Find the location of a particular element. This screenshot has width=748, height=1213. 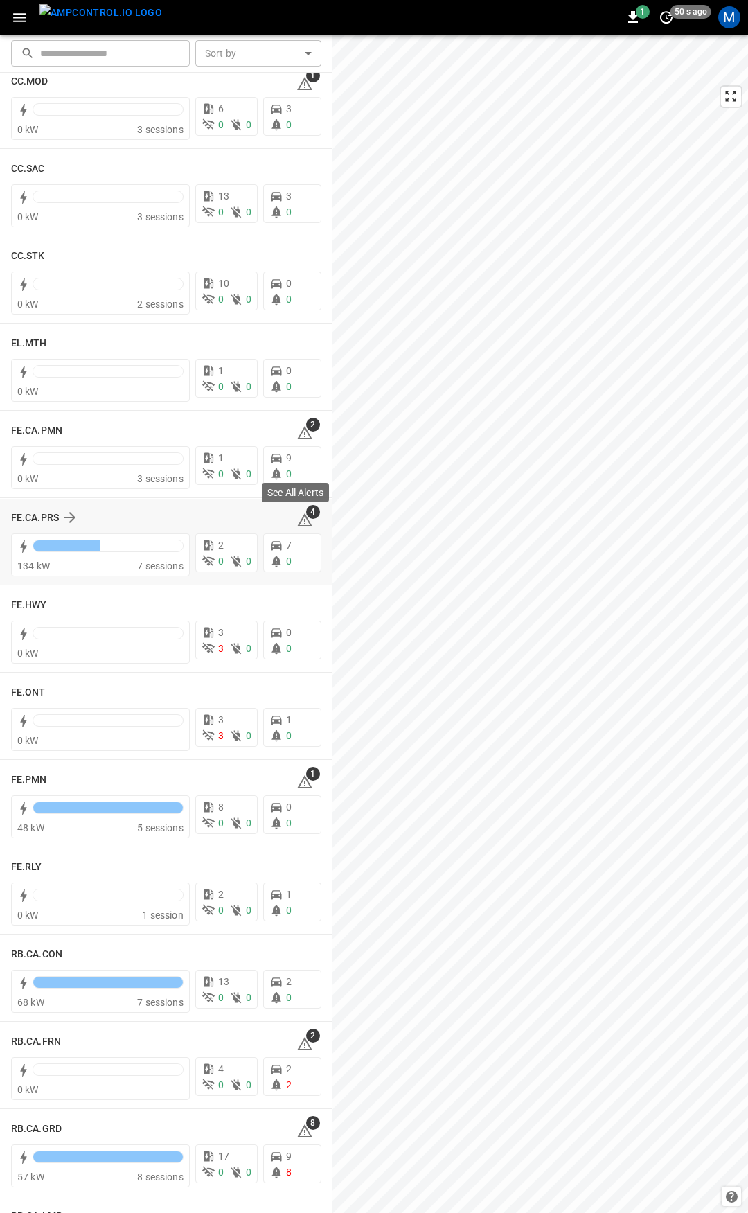

span: 134 kW is located at coordinates (33, 566).